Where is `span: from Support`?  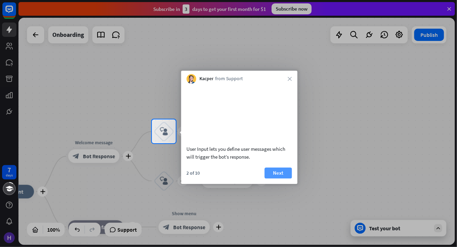
span: from Support is located at coordinates (229, 79).